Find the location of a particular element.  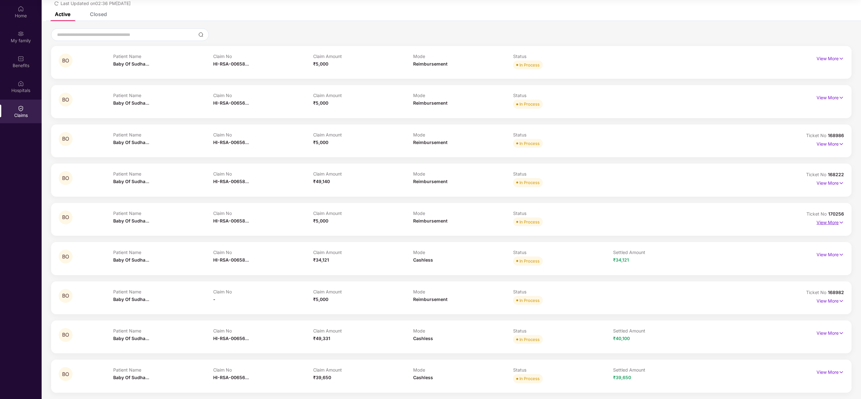

span: ₹49,140 is located at coordinates (321, 181).